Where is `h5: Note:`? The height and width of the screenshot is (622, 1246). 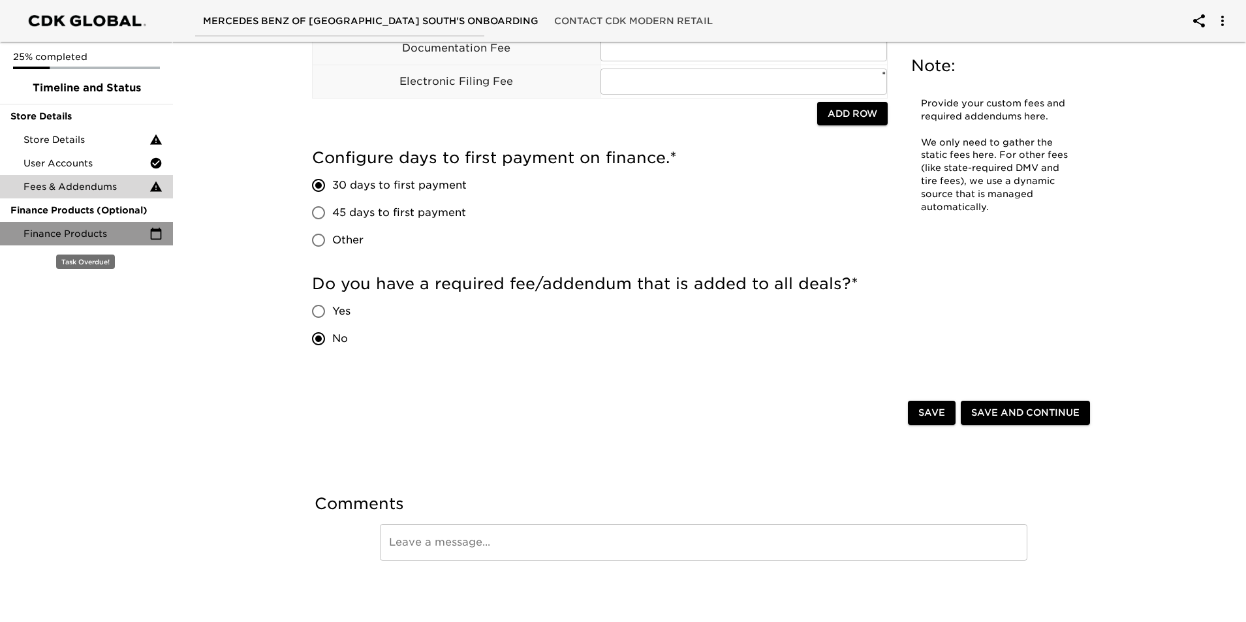 h5: Note: is located at coordinates (1000, 66).